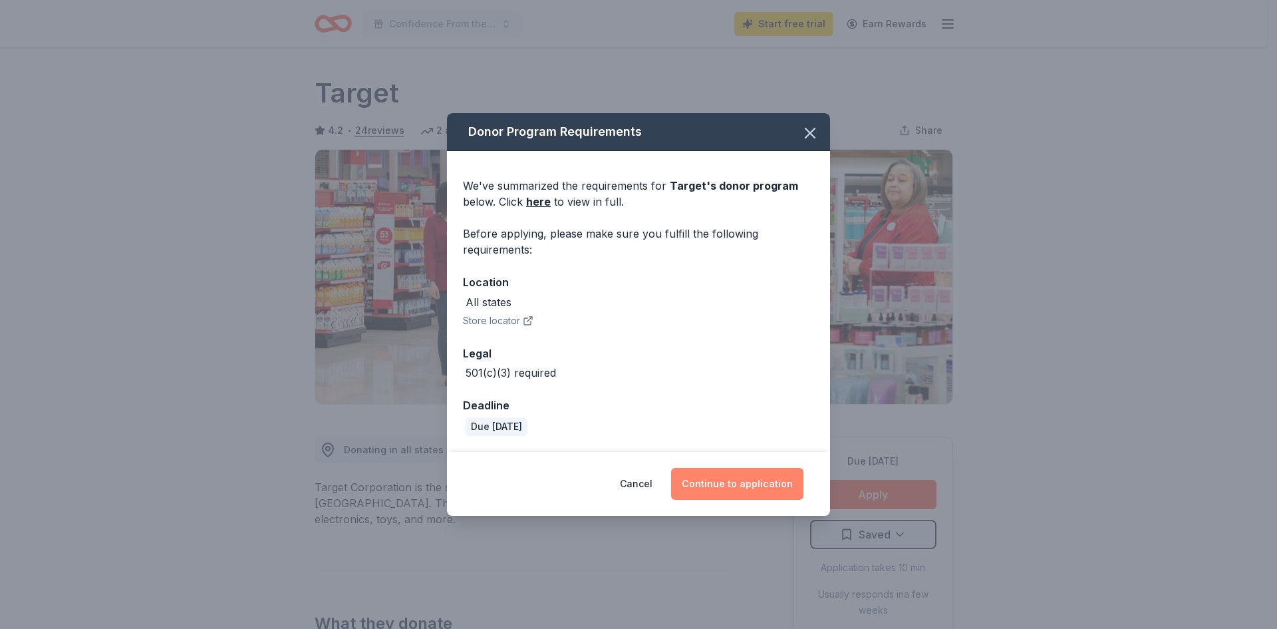 This screenshot has height=629, width=1277. Describe the element at coordinates (511, 373) in the screenshot. I see `div: 501(c)(3) required` at that location.